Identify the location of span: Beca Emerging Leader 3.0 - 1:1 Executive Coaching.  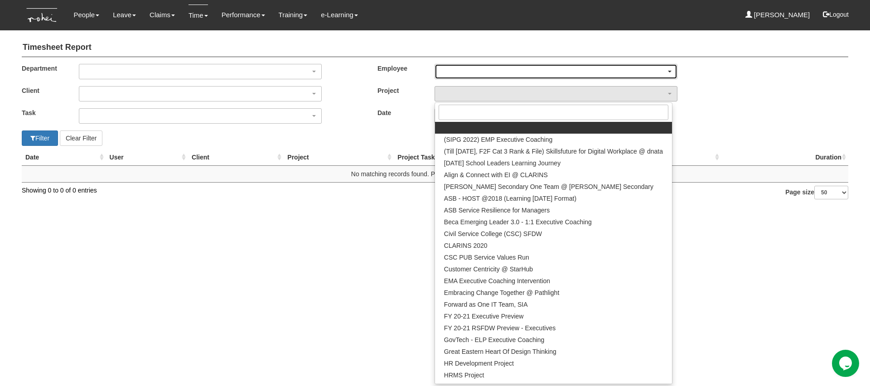
(518, 222).